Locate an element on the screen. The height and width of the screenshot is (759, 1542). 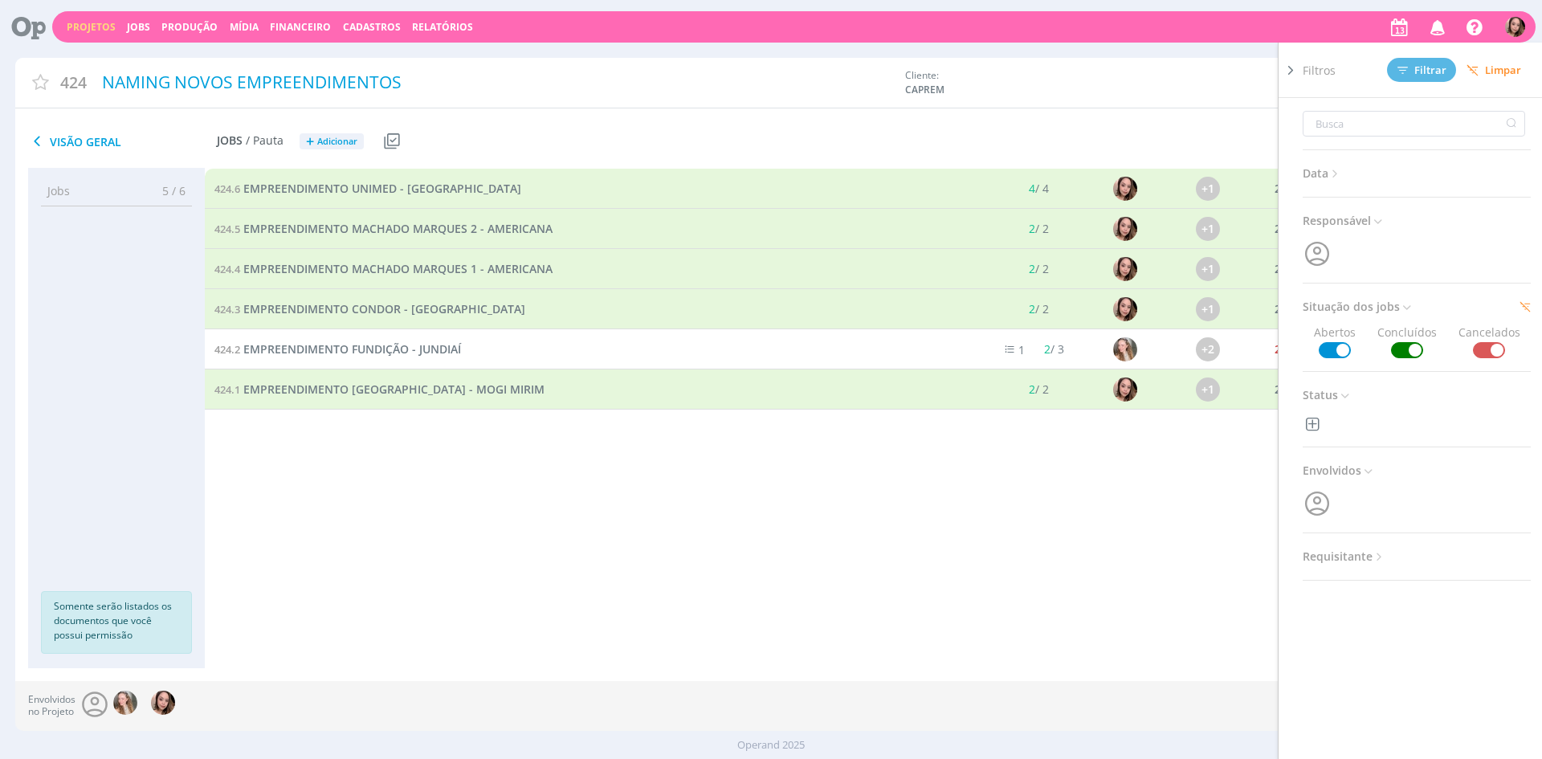
span: Cadastros is located at coordinates (372, 27).